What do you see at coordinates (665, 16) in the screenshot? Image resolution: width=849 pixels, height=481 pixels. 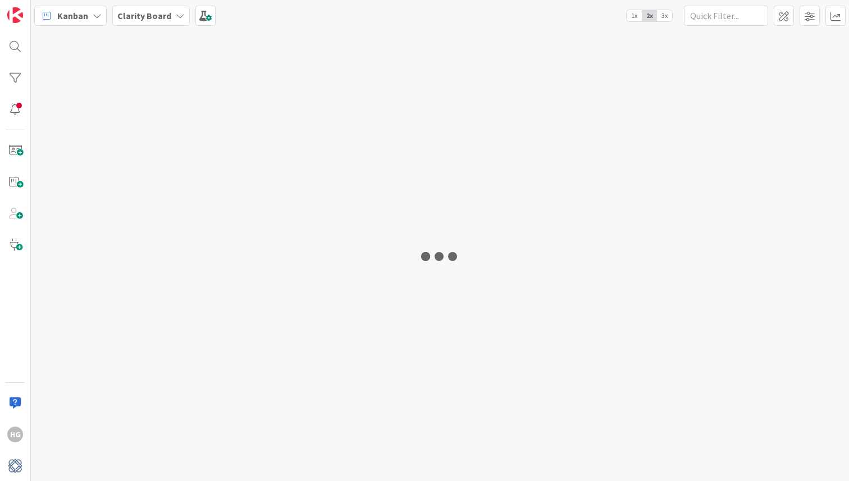 I see `span: 3x` at bounding box center [665, 16].